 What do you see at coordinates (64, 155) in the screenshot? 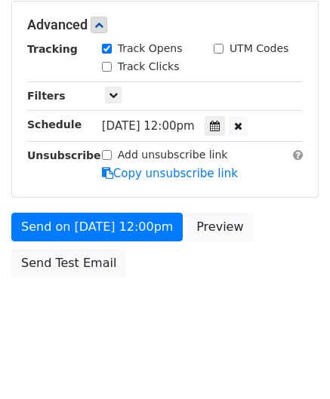
I see `strong: Unsubscribe` at bounding box center [64, 155].